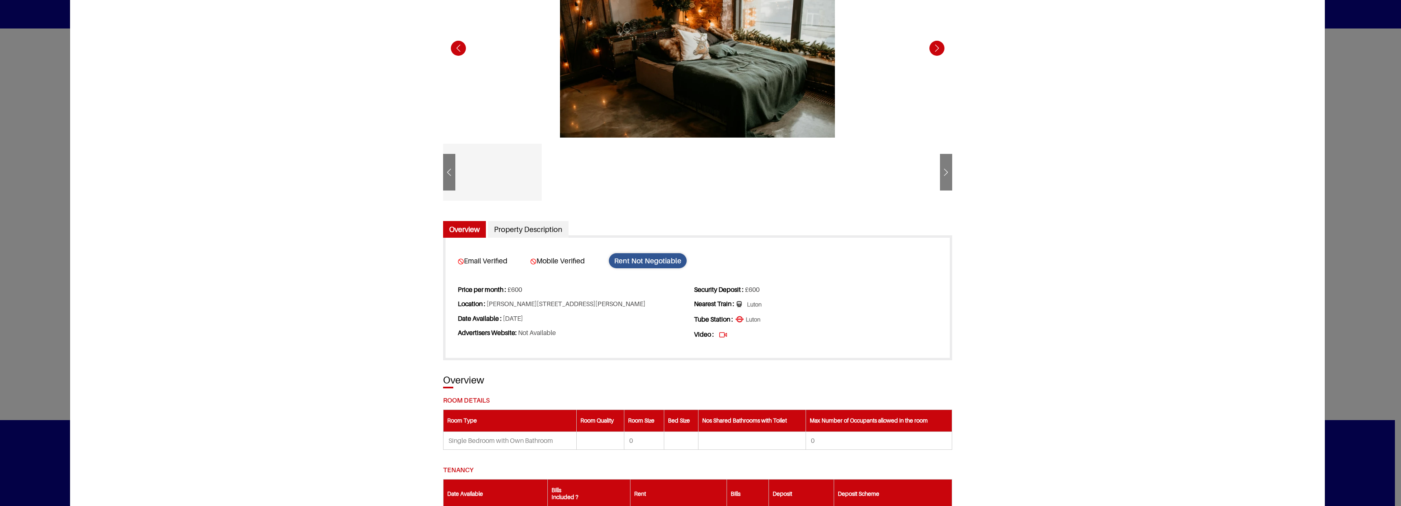 The height and width of the screenshot is (506, 1401). Describe the element at coordinates (487, 333) in the screenshot. I see `strong: Advertisers Website:` at that location.